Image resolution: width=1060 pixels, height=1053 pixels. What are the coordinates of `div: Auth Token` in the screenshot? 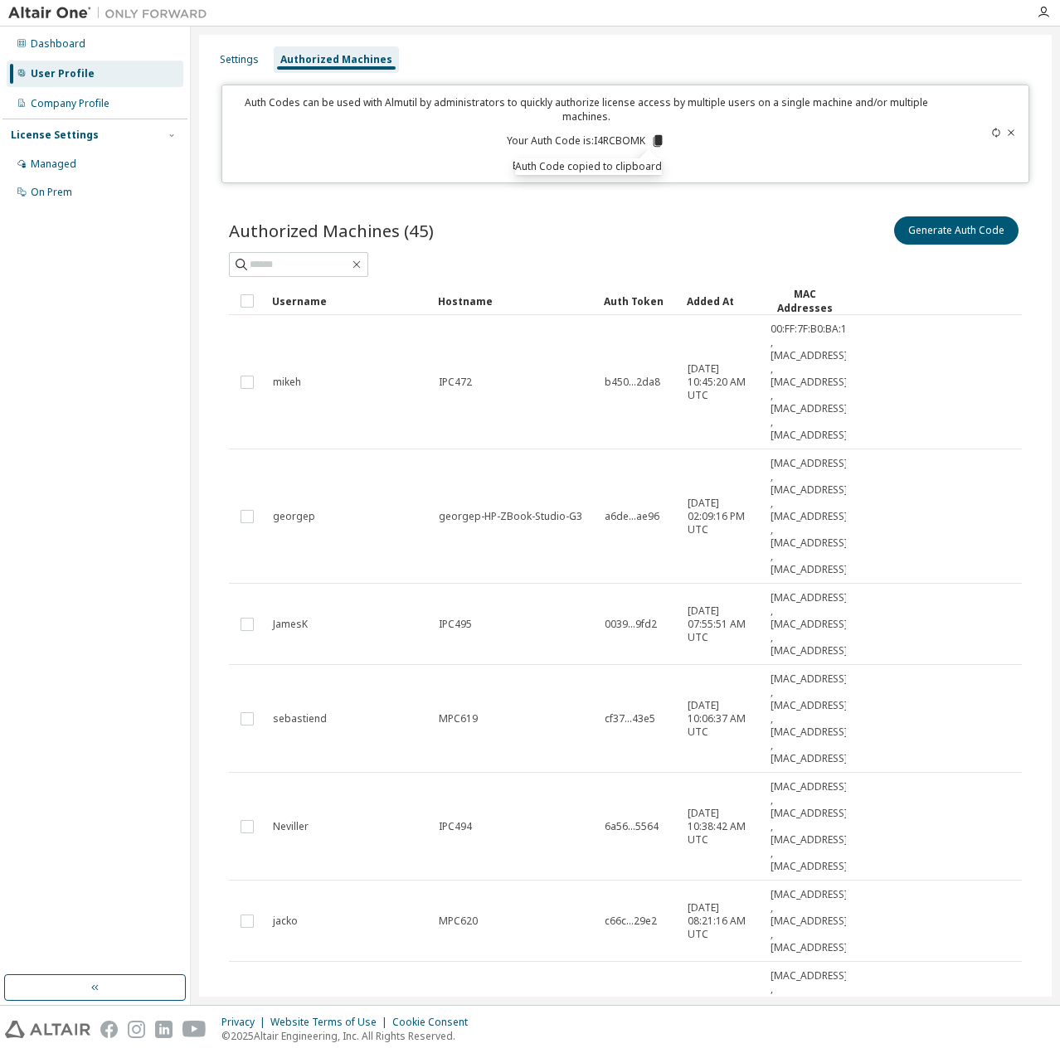 It's located at (639, 301).